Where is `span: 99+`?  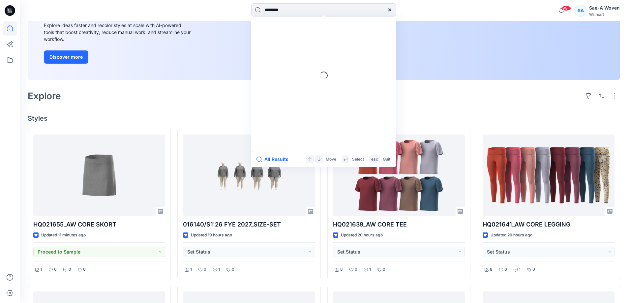
span: 99+ is located at coordinates (566, 8).